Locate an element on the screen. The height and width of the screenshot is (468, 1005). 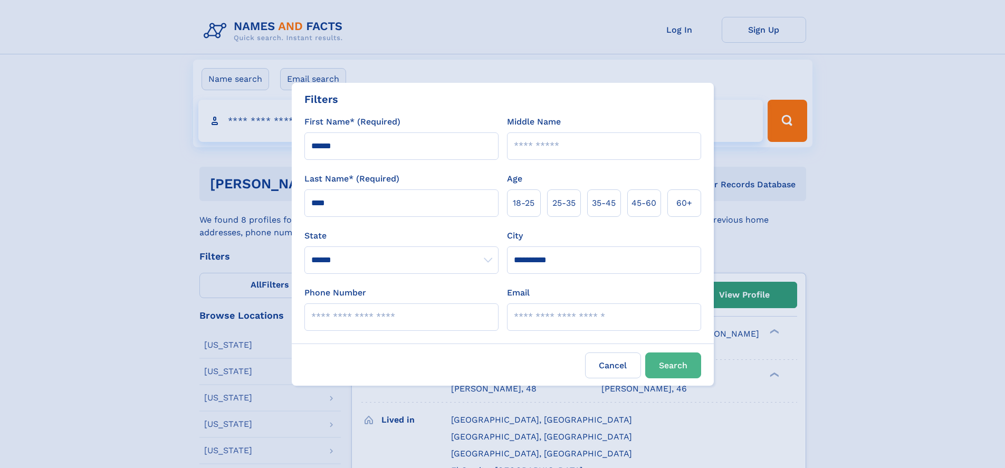
label: First Name* (Required) is located at coordinates (352, 122).